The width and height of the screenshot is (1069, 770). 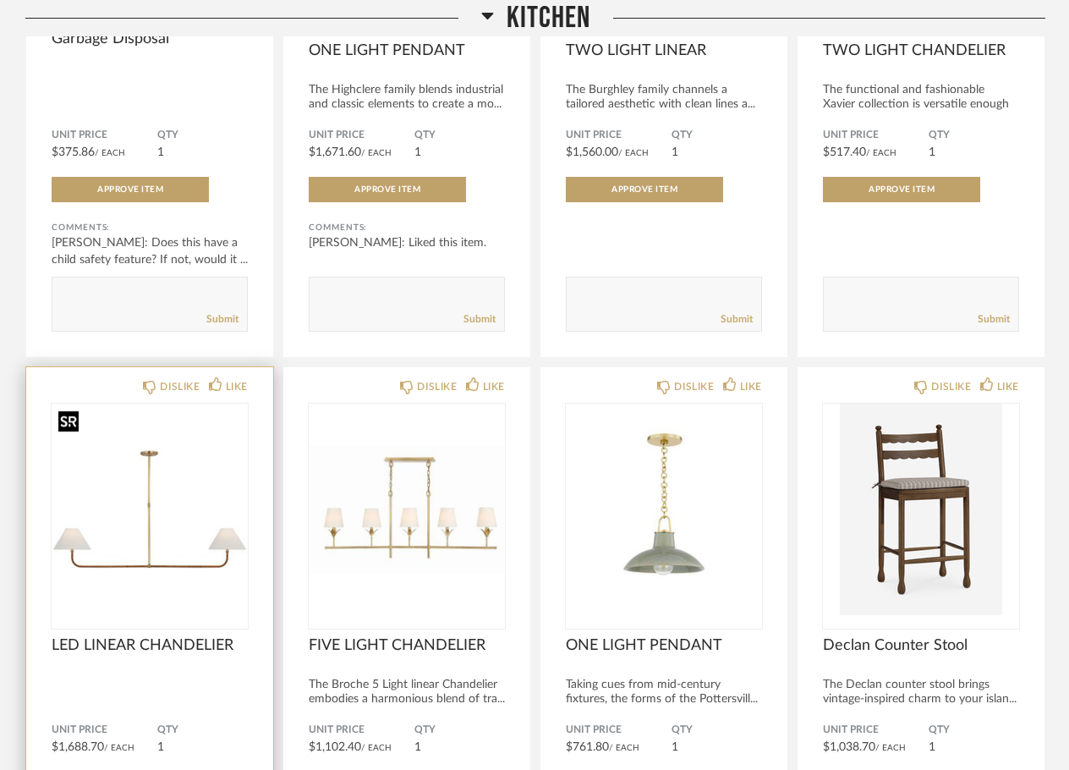 What do you see at coordinates (592, 152) in the screenshot?
I see `span: $1,560.00` at bounding box center [592, 152].